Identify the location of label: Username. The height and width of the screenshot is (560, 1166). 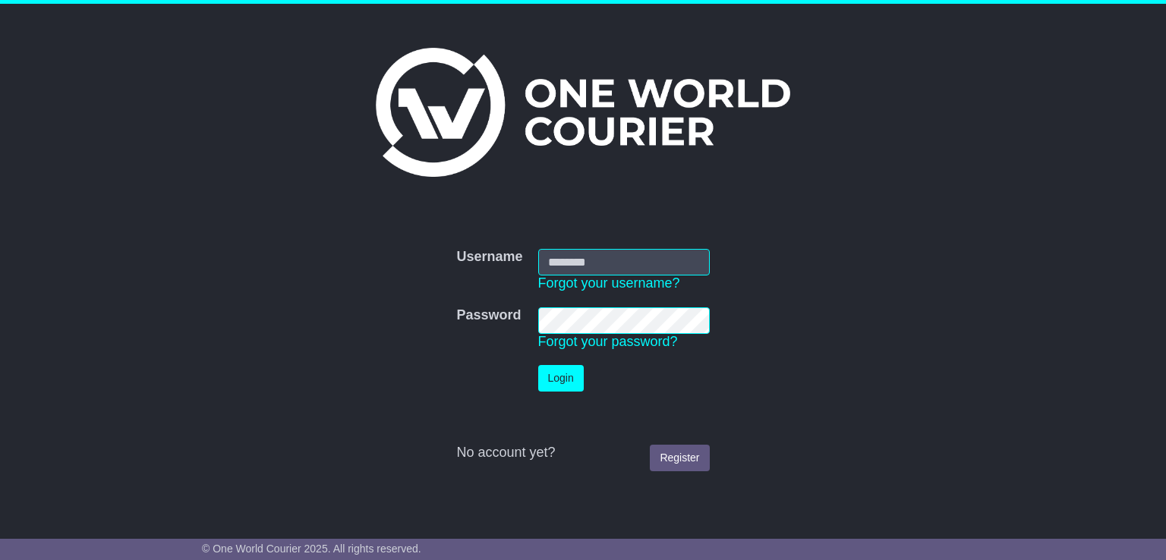
(489, 257).